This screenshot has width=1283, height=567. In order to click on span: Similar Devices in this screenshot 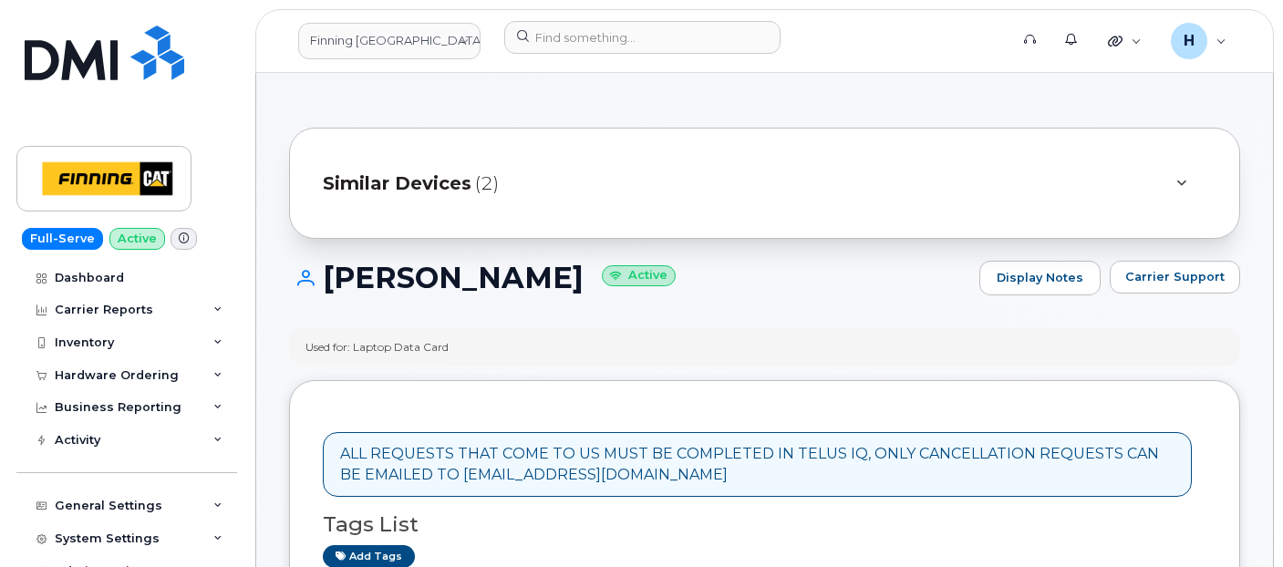, I will do `click(397, 183)`.